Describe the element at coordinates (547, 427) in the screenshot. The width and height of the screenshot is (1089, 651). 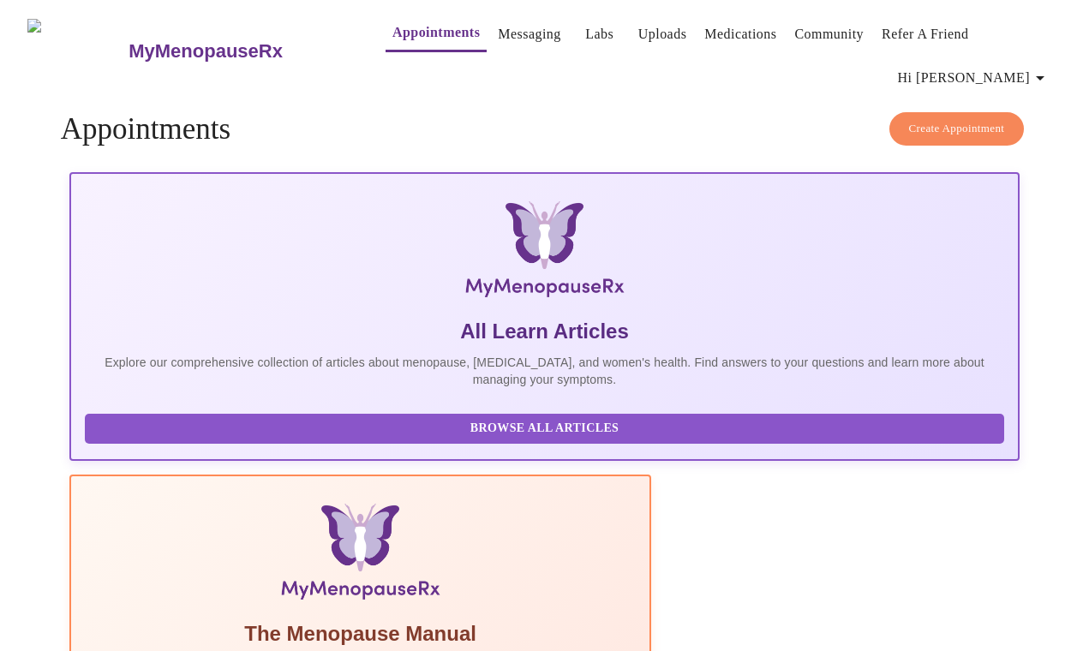
I see `a: Browse All Articles` at that location.